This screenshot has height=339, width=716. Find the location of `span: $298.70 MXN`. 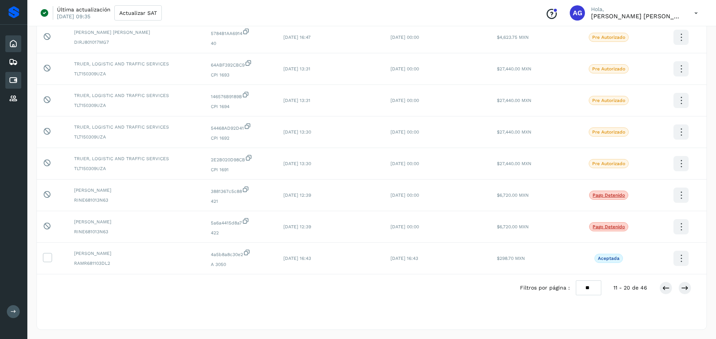

span: $298.70 MXN is located at coordinates (511, 258).